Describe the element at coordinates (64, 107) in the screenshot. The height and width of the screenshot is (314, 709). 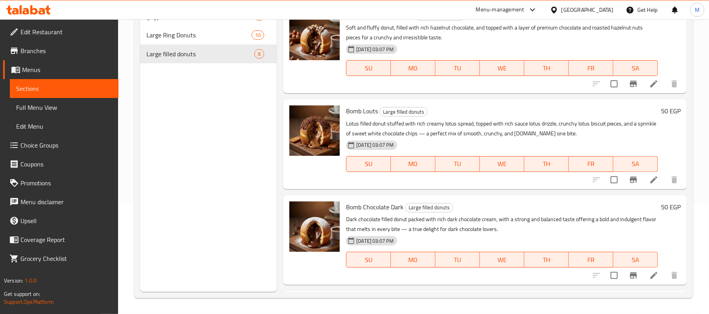
I see `a: Full Menu View` at that location.